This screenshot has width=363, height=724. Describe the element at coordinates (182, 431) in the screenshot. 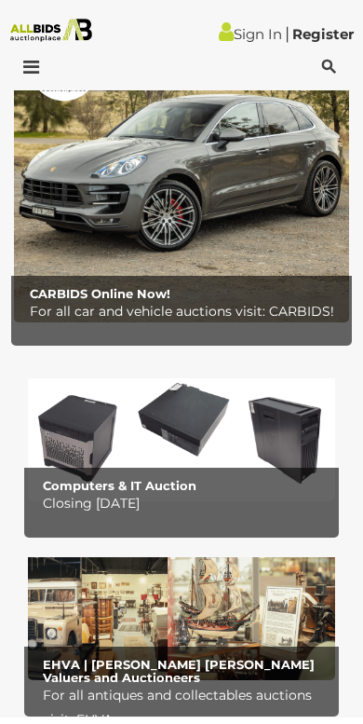

I see `img: Computers & IT Auction` at that location.